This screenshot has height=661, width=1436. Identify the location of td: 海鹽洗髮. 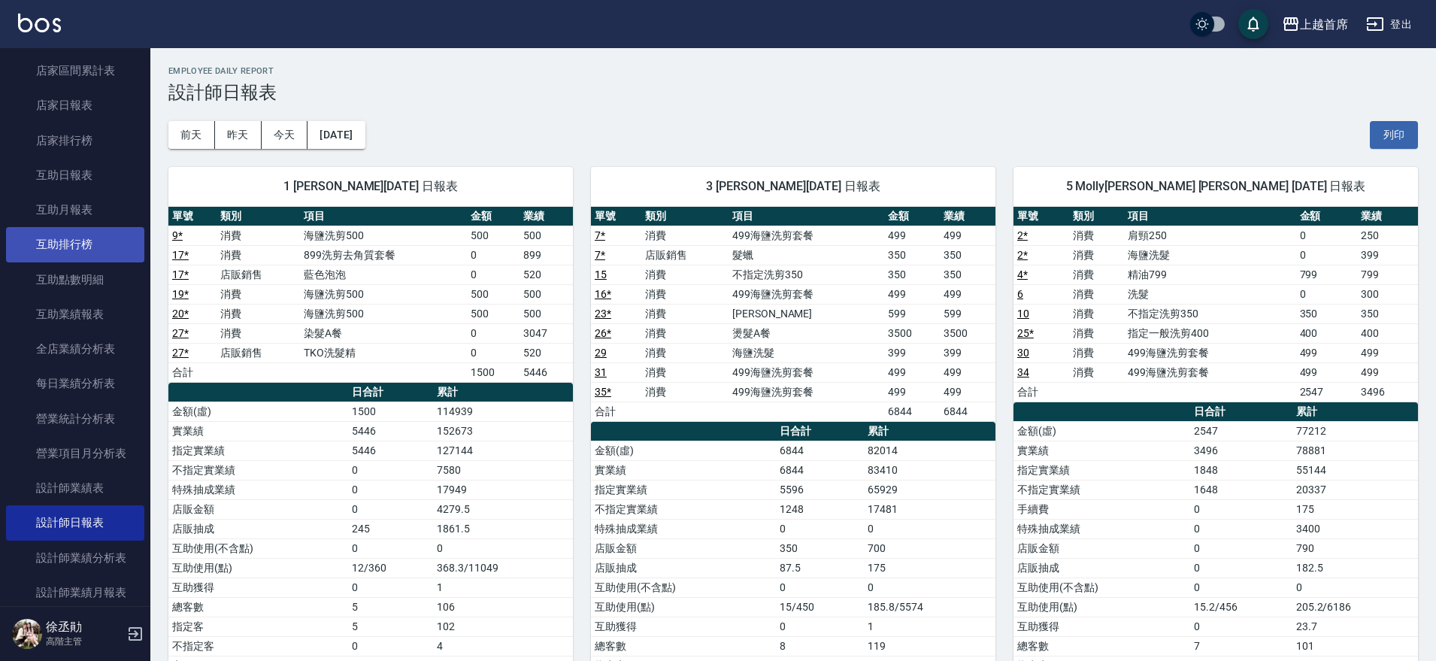
(806, 353).